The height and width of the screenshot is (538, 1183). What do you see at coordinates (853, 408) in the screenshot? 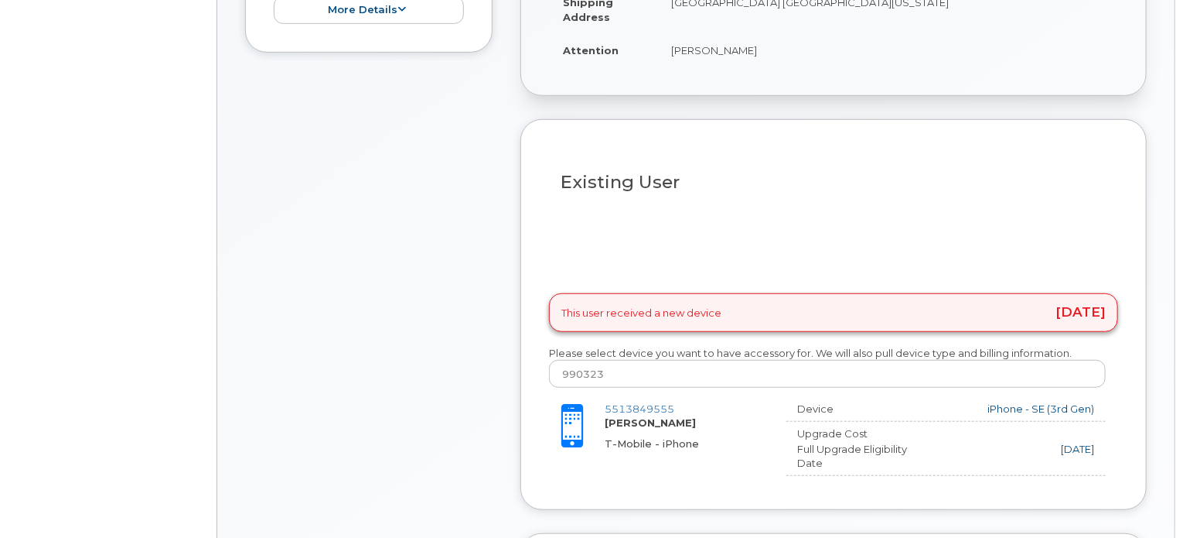
I see `div: Device` at bounding box center [853, 408].